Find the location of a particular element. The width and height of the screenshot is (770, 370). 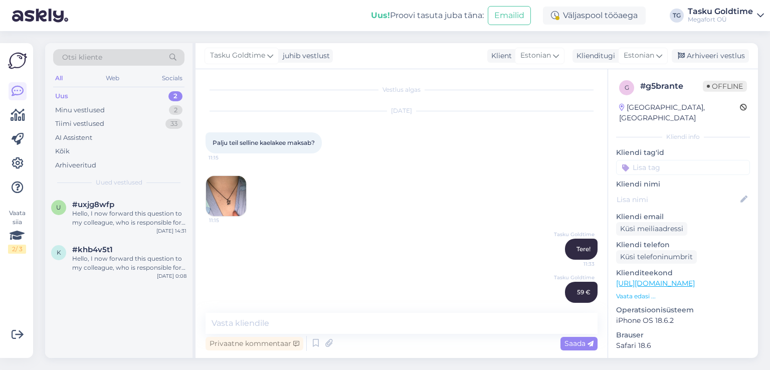

span: g is located at coordinates (627, 87).